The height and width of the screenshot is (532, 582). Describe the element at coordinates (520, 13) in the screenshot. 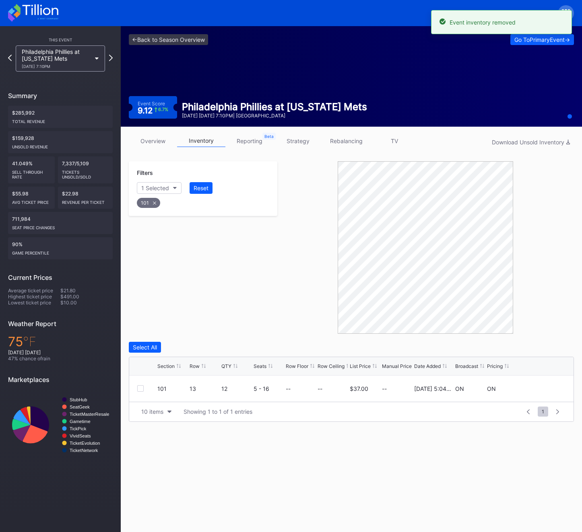

I see `button: Mets Secondary` at that location.